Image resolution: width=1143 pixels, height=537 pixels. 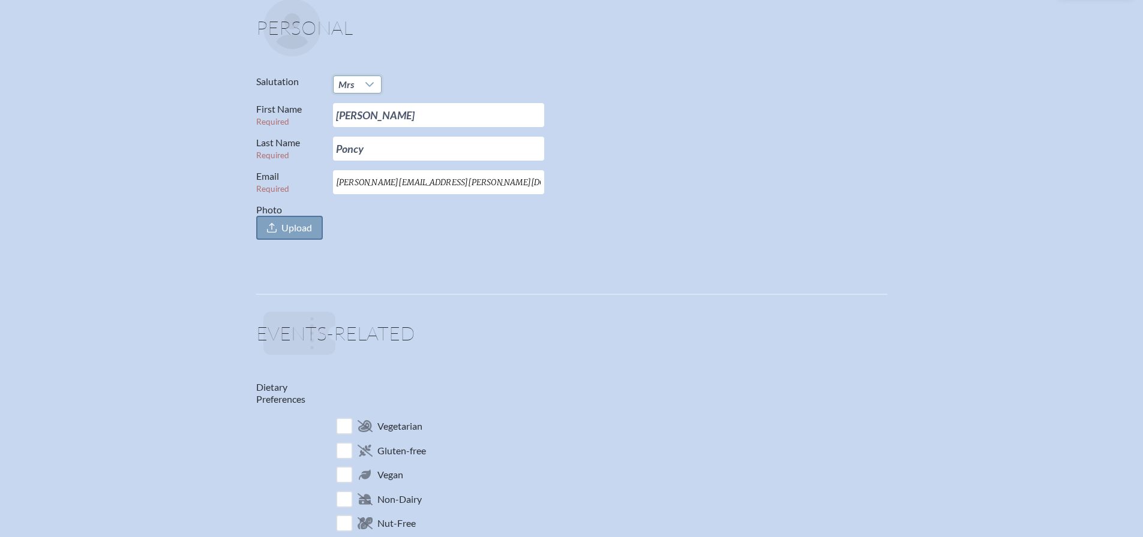 I want to click on span: Non-Dairy, so click(x=399, y=500).